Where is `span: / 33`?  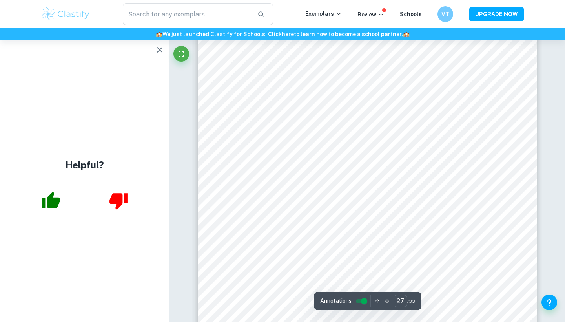
span: / 33 is located at coordinates (411, 301).